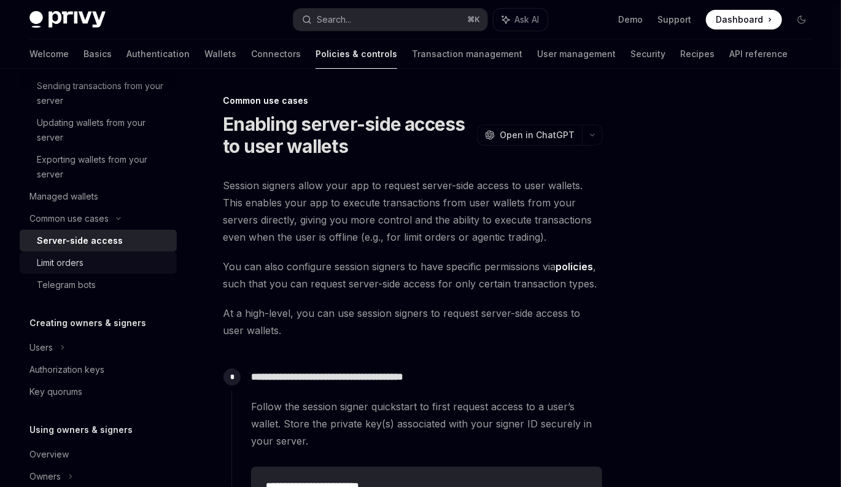 This screenshot has width=841, height=487. I want to click on div: Exporting wallets from your server, so click(103, 167).